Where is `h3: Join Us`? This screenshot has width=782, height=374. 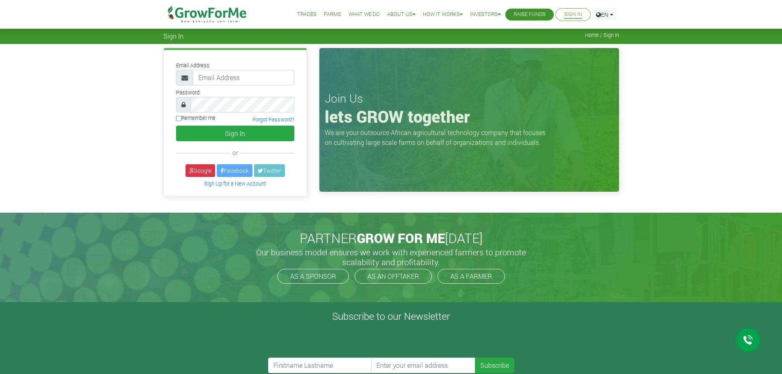 h3: Join Us is located at coordinates (469, 98).